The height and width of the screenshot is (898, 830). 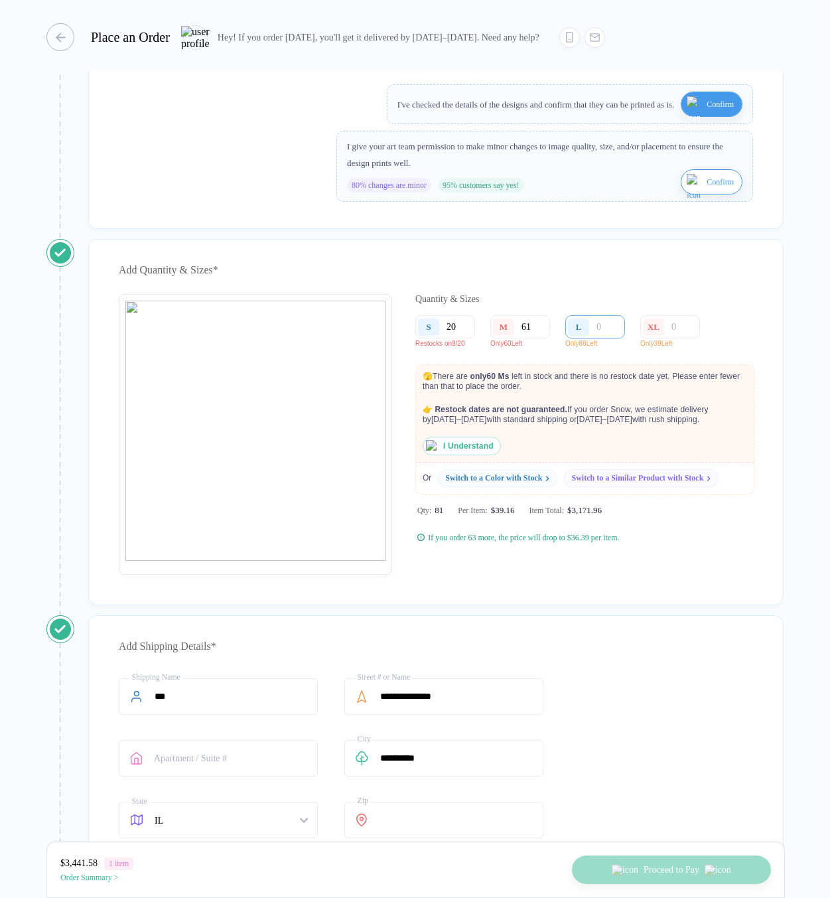 What do you see at coordinates (389, 185) in the screenshot?
I see `div: 80% changes are minor` at bounding box center [389, 185].